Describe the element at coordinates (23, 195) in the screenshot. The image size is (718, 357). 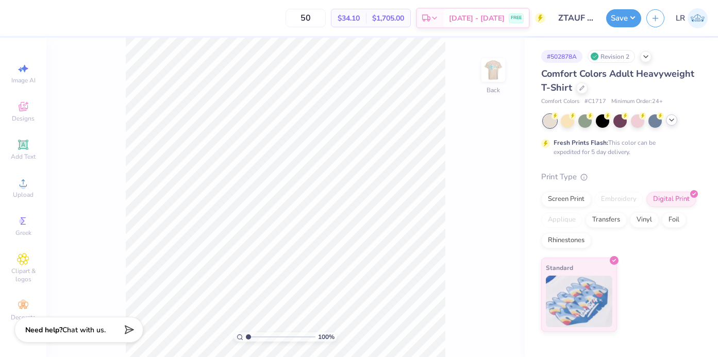
I see `span: Upload` at that location.